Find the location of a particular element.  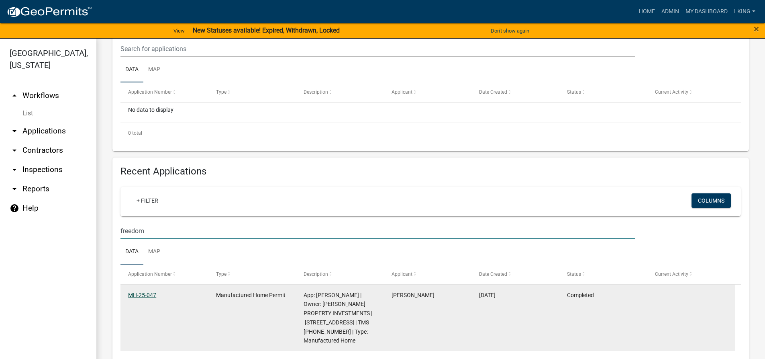

i: help is located at coordinates (14, 208).